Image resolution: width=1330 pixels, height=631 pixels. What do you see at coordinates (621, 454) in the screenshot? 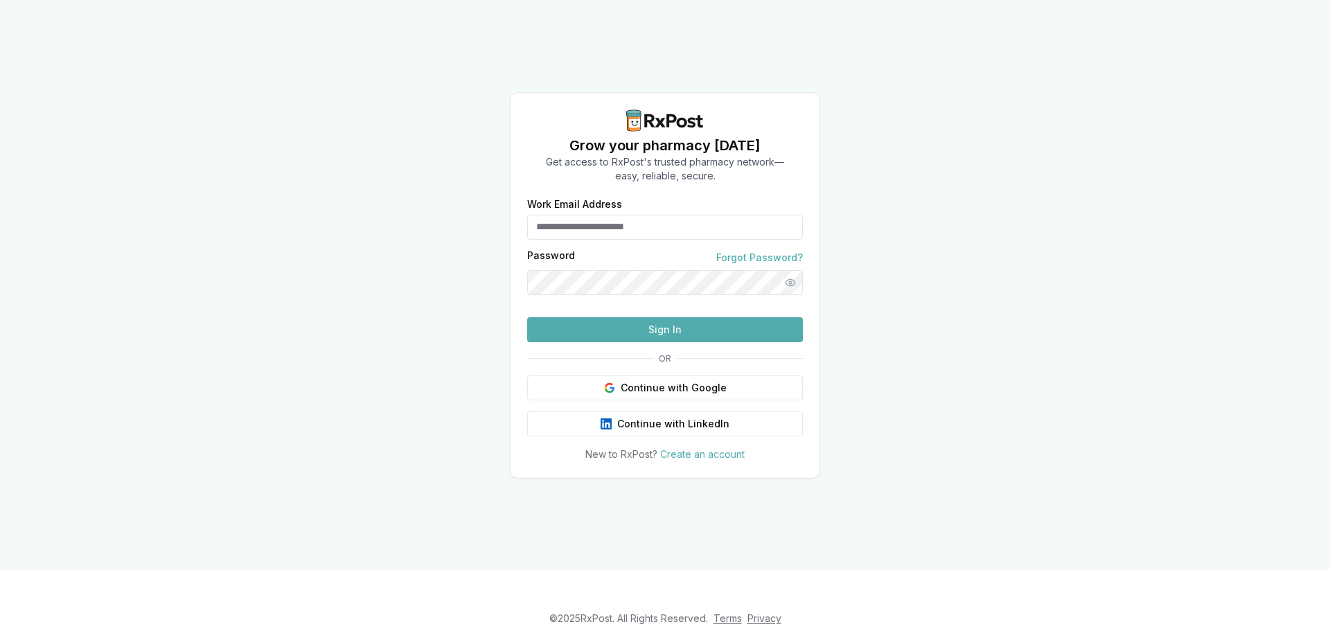
I see `span: New to RxPost?` at bounding box center [621, 454].